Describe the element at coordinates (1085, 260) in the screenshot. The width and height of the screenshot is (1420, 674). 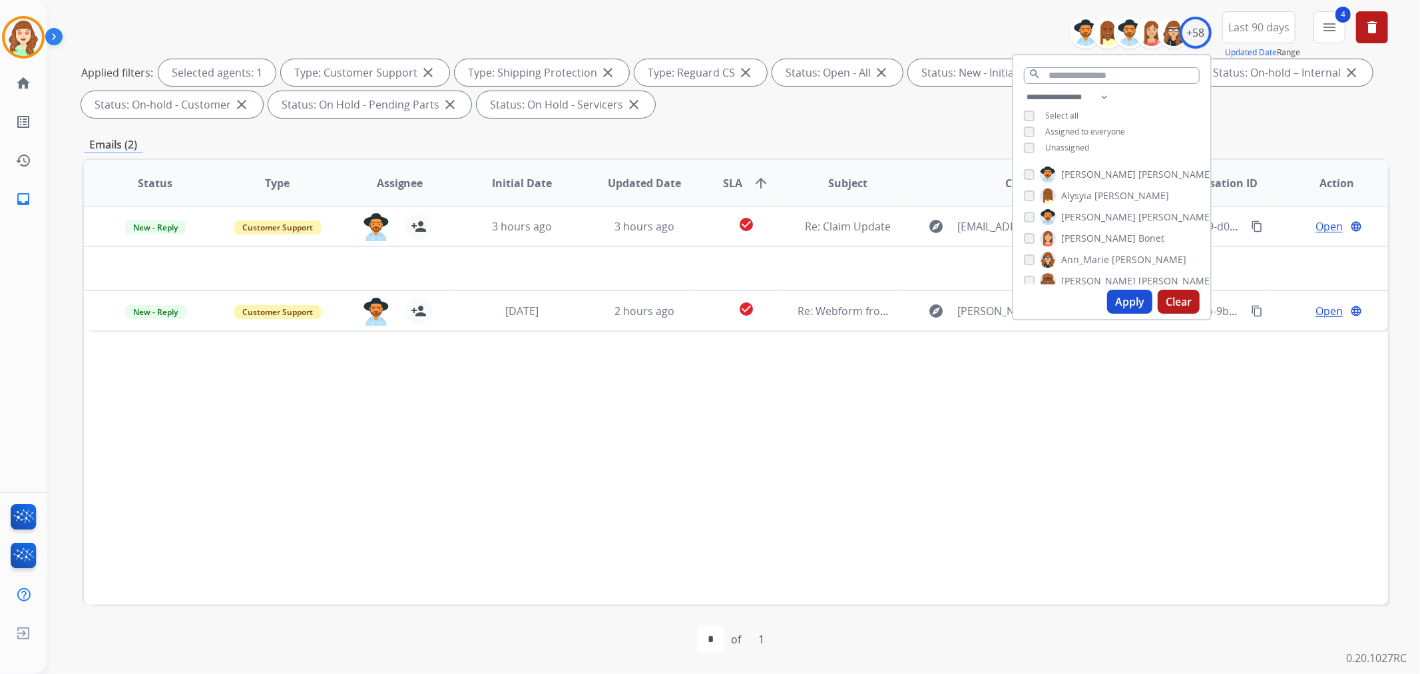
I see `span: Ann_Marie` at that location.